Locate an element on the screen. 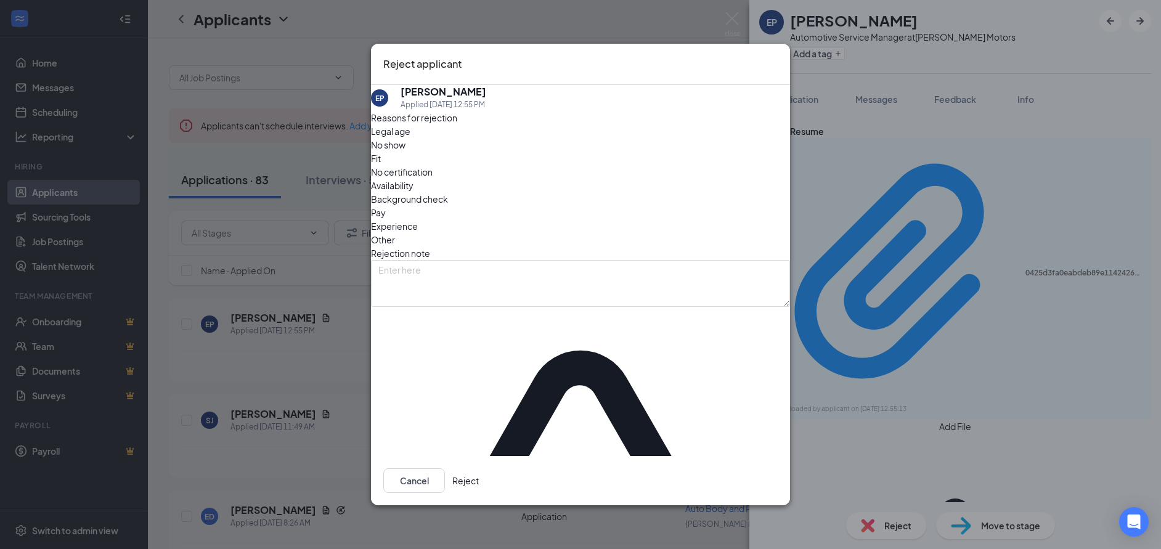 The image size is (1161, 549). span: Availability is located at coordinates (392, 185).